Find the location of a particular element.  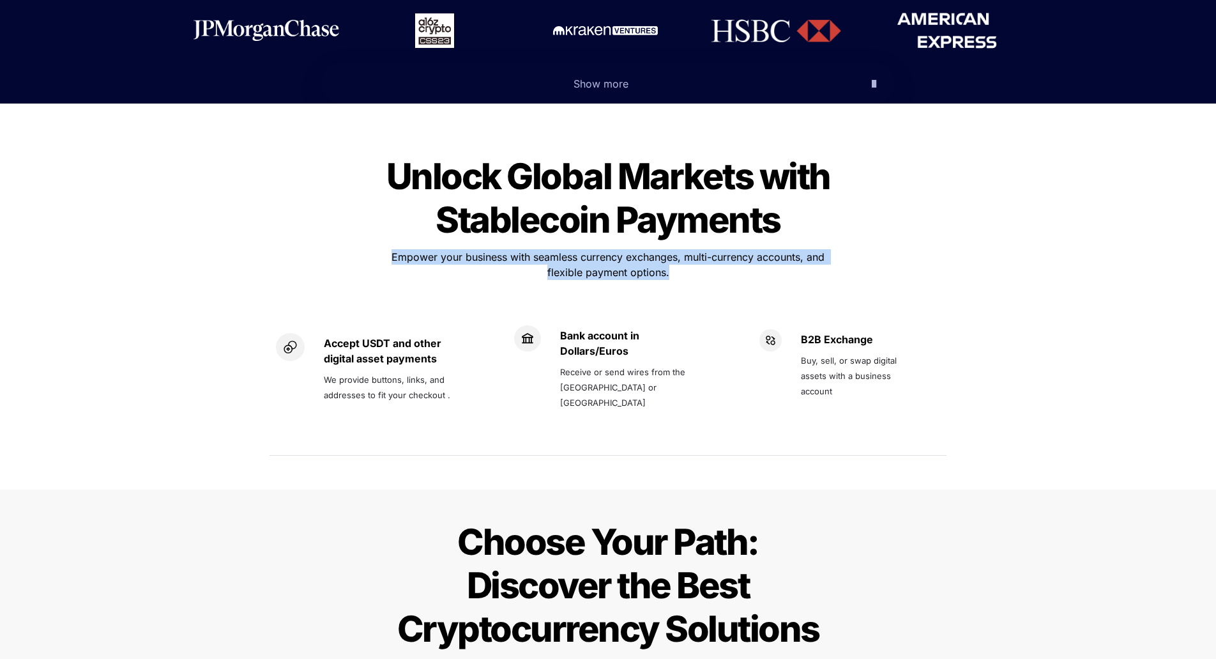

span: Buy, sell, or swap digital assets with a business account is located at coordinates (850, 376).